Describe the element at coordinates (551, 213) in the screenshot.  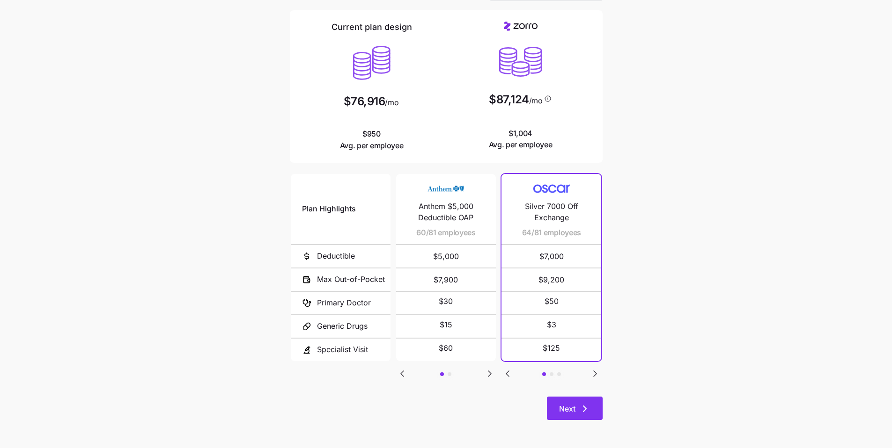
I see `span: Silver 7000 Off Exchange` at that location.